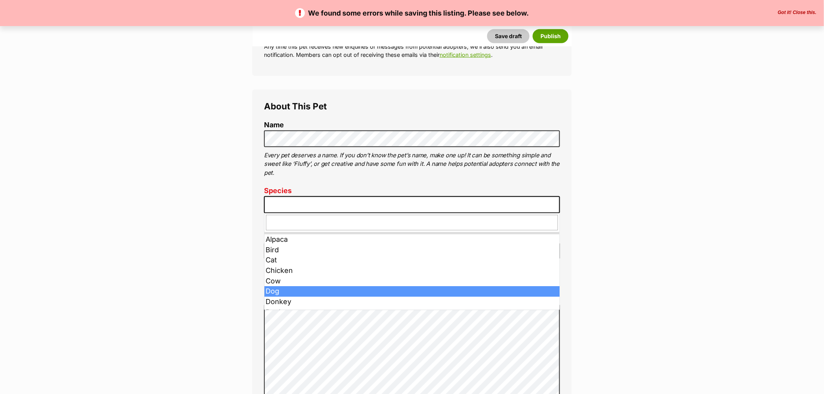  Describe the element at coordinates (412, 260) in the screenshot. I see `li: Cat` at that location.